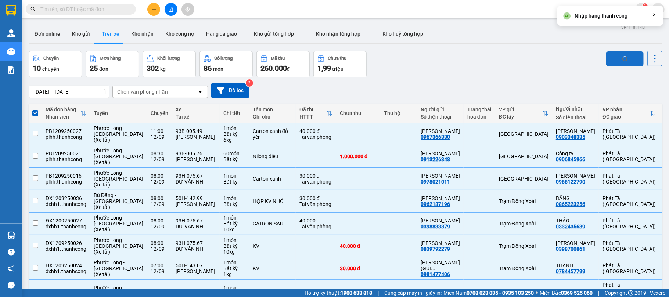 The width and height of the screenshot is (669, 297). I want to click on div: ĐX1209250026, so click(66, 243).